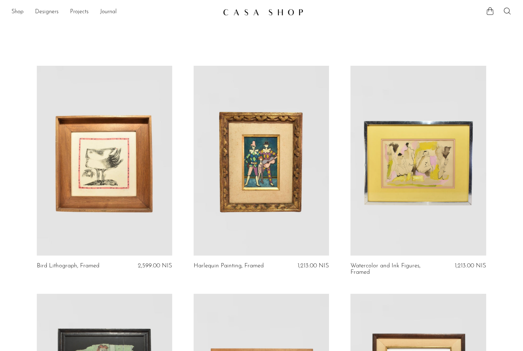 This screenshot has height=351, width=523. What do you see at coordinates (47, 12) in the screenshot?
I see `a: Designers` at bounding box center [47, 12].